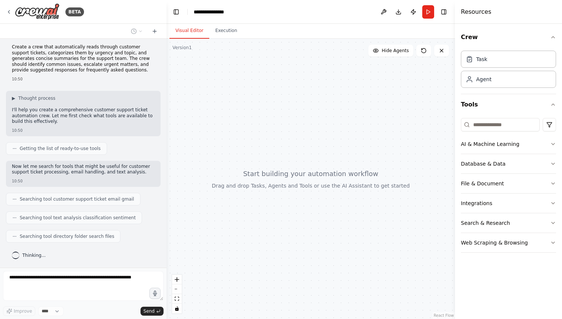 The image size is (562, 319). Describe the element at coordinates (482, 59) in the screenshot. I see `div: Task` at that location.